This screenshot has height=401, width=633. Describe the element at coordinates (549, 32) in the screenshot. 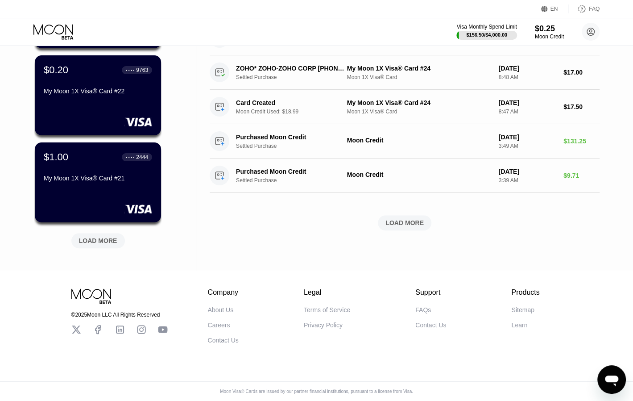

I see `div: $0.25Moon Credit` at that location.